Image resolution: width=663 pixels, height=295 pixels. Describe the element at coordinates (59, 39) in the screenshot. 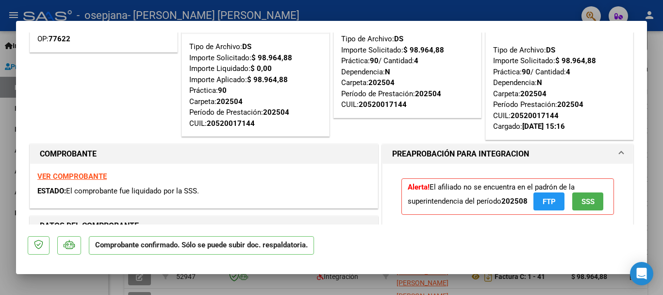

I see `strong: 77622` at that location.